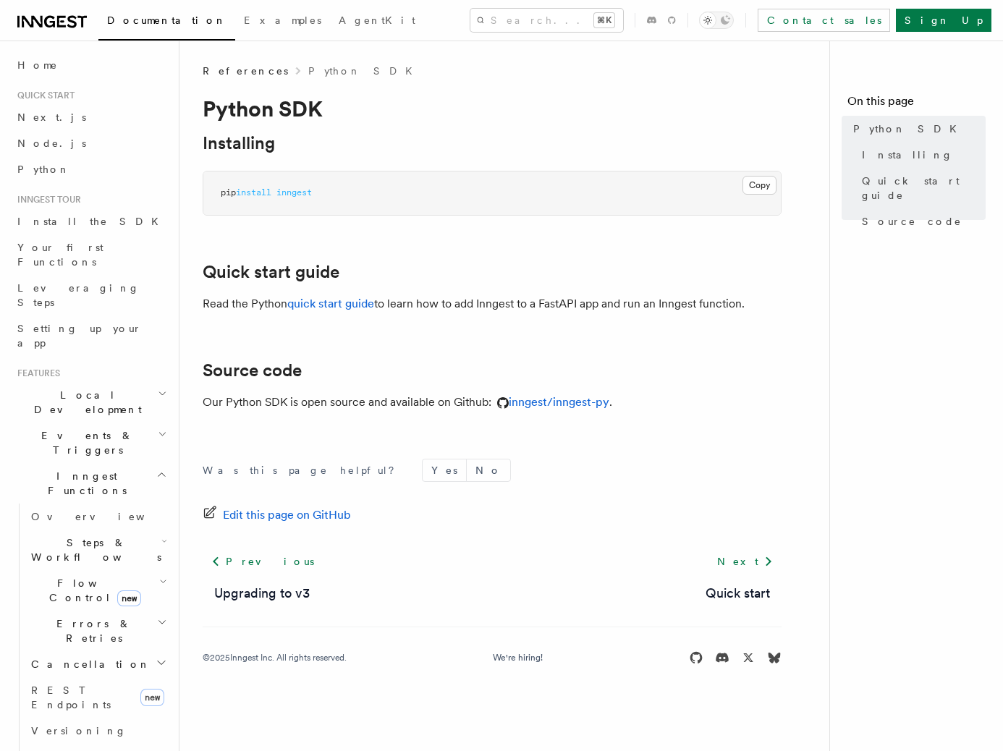 This screenshot has width=1003, height=751. Describe the element at coordinates (43, 169) in the screenshot. I see `span: Python` at that location.